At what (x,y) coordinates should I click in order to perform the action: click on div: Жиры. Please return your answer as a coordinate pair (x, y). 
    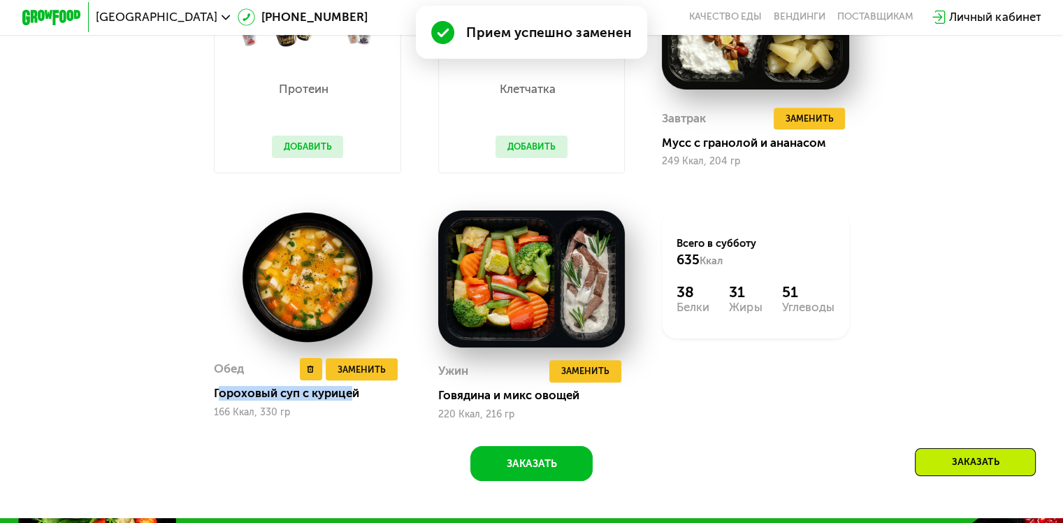
    Looking at the image, I should click on (745, 307).